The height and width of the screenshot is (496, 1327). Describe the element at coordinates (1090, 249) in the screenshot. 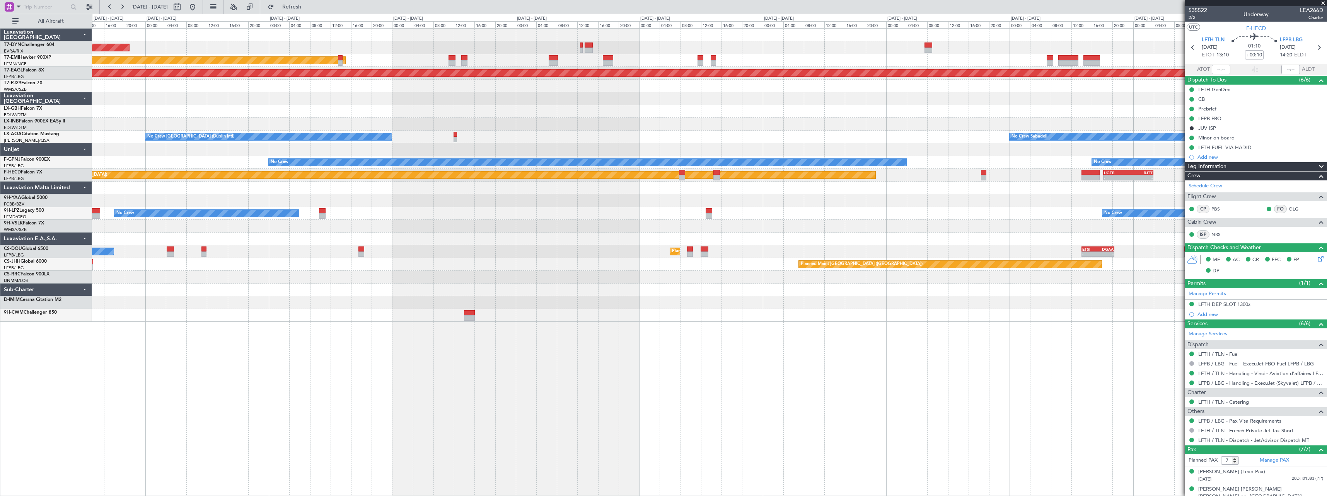

I see `div: ETSI` at that location.